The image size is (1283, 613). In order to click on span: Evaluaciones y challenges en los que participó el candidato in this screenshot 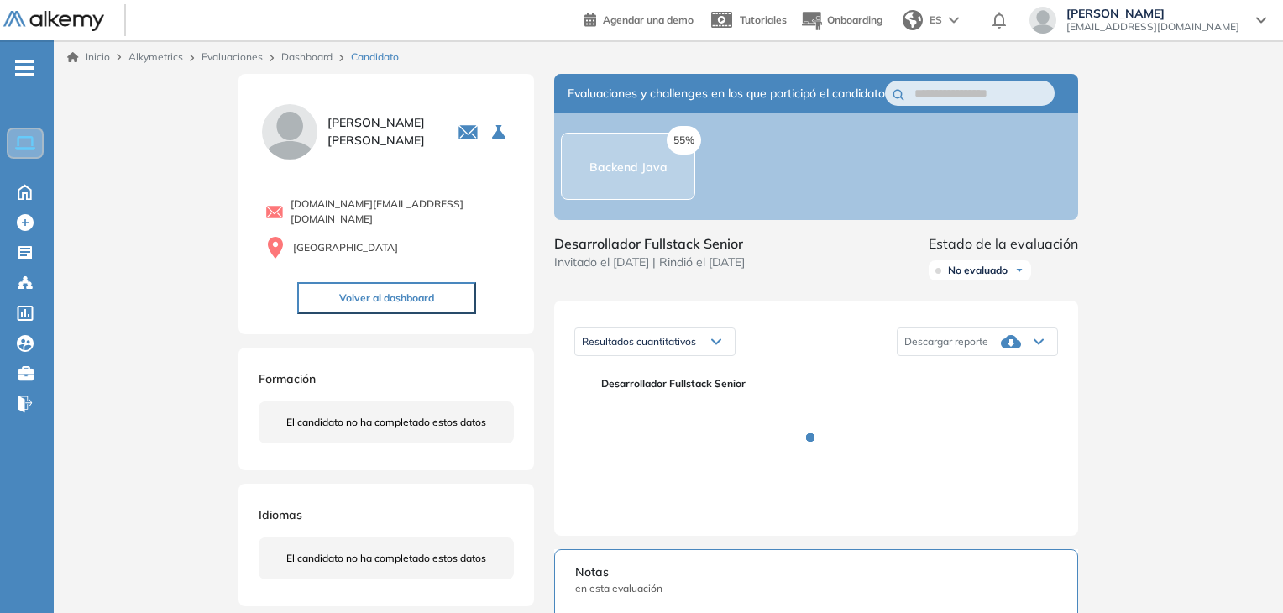, I will do `click(727, 93)`.